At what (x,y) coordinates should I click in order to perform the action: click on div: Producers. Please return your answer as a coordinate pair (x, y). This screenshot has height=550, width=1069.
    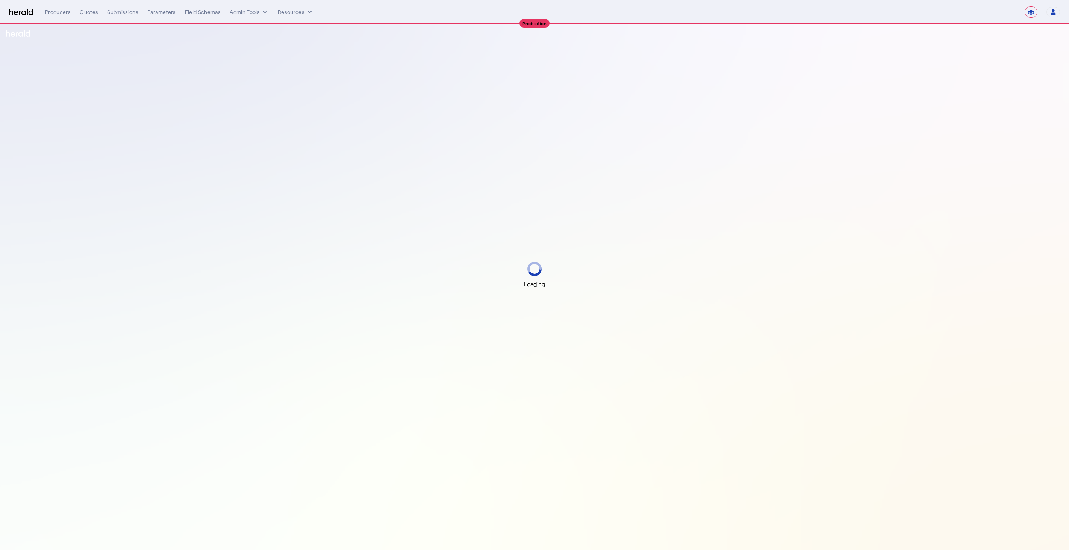
    Looking at the image, I should click on (58, 12).